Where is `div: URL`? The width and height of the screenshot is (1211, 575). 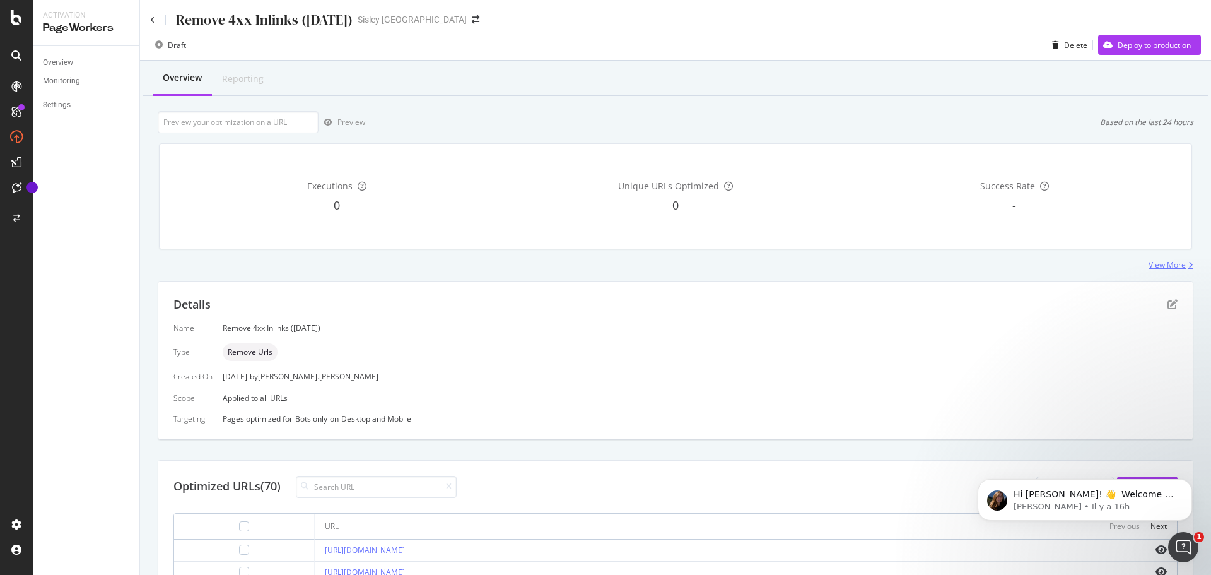 div: URL is located at coordinates (332, 526).